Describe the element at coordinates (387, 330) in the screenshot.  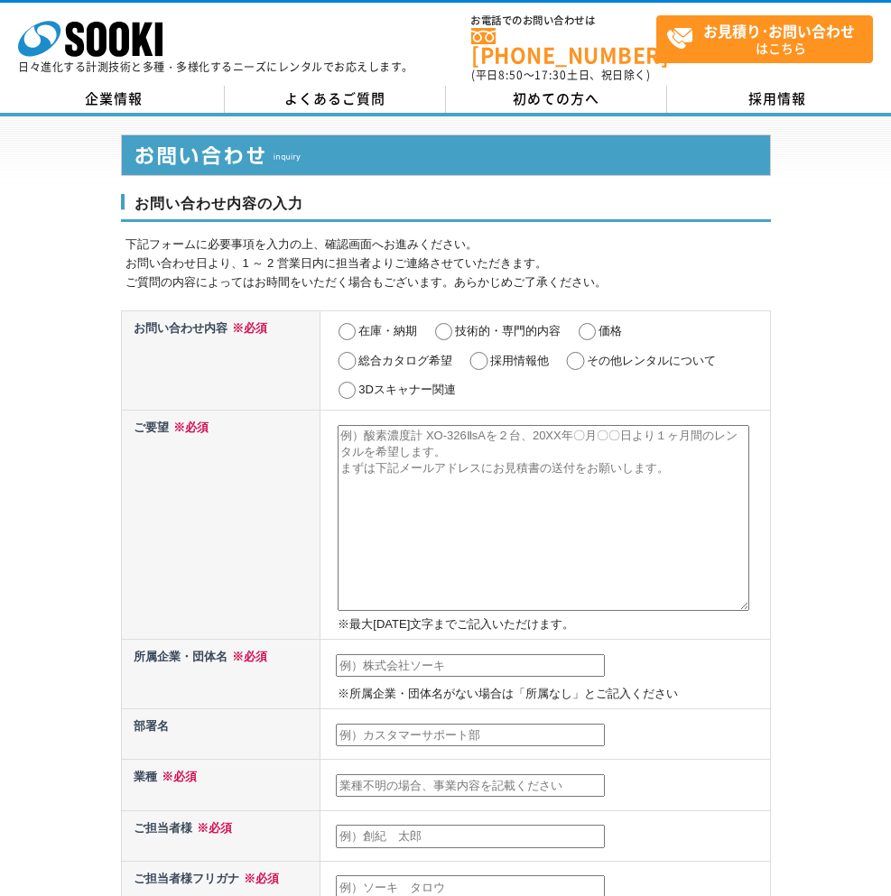
I see `label: 在庫・納期` at that location.